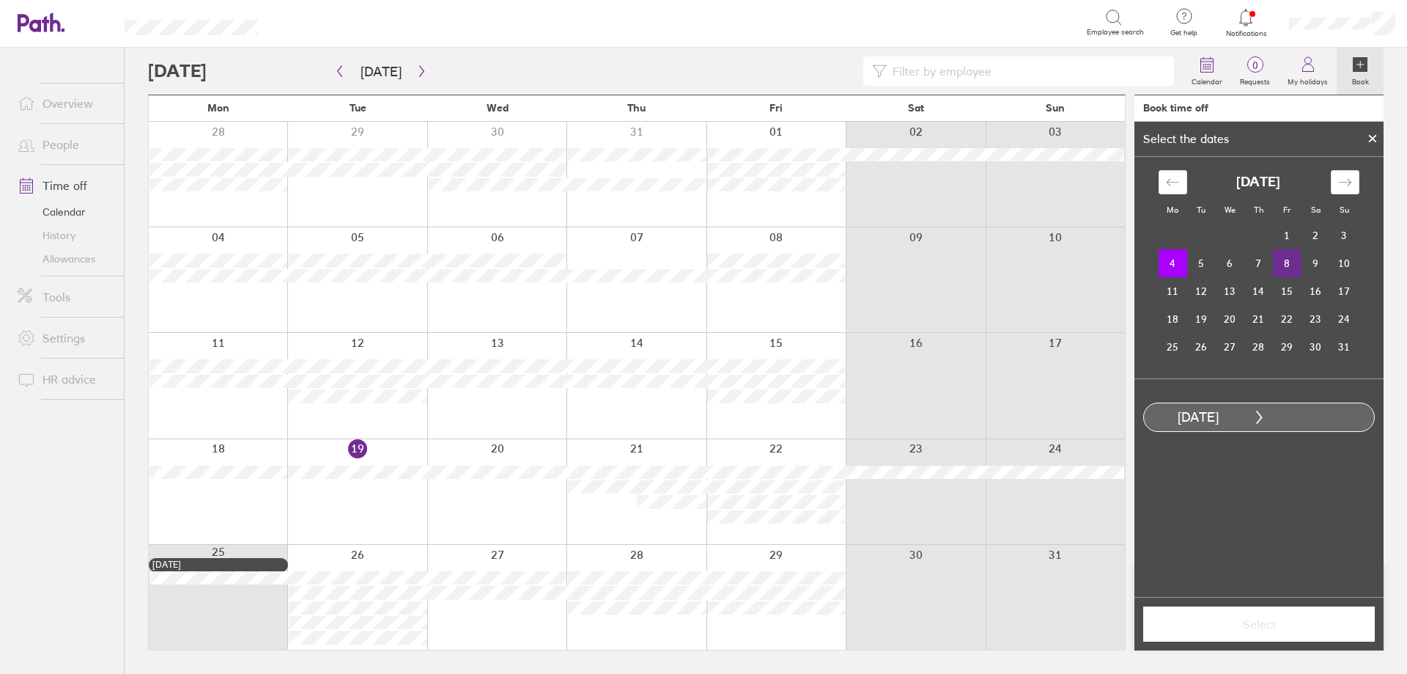 The width and height of the screenshot is (1407, 674). What do you see at coordinates (1173, 347) in the screenshot?
I see `td: Choose Monday, August 25, 2025 as your check-out date. It’s available.` at bounding box center [1173, 347].